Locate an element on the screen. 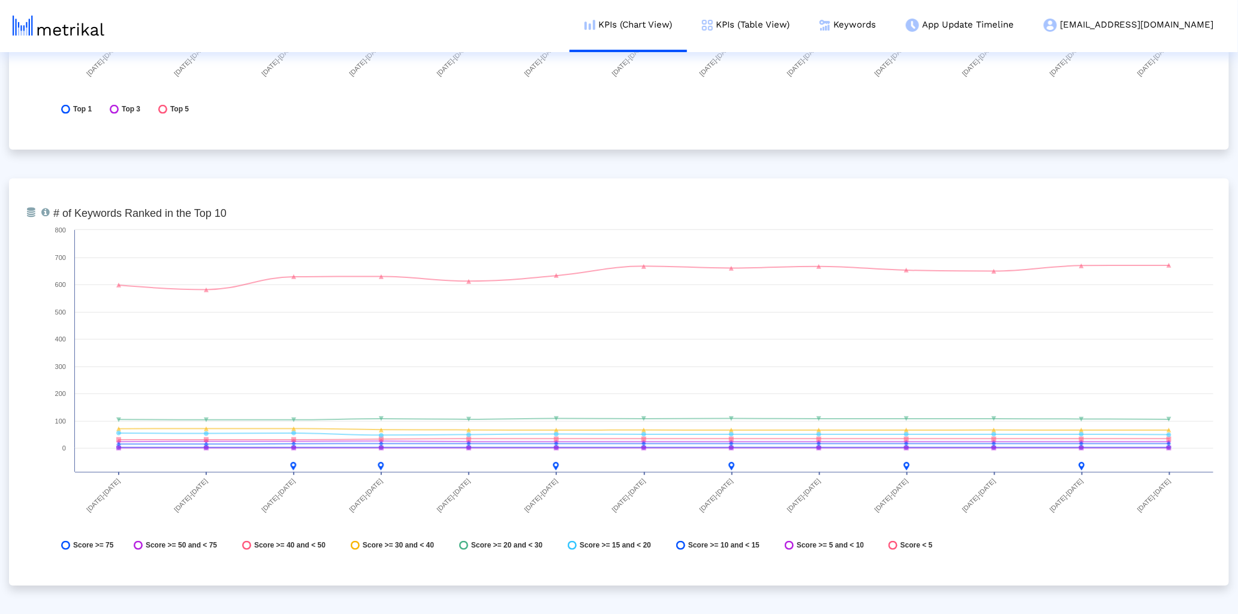 This screenshot has width=1238, height=614. text: 200 is located at coordinates (61, 394).